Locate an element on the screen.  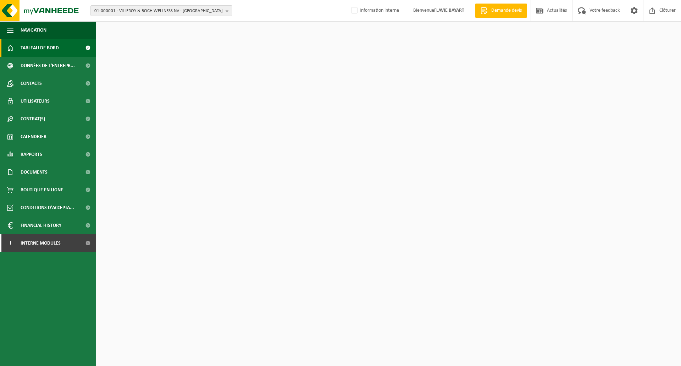
span: Navigation is located at coordinates (33, 30).